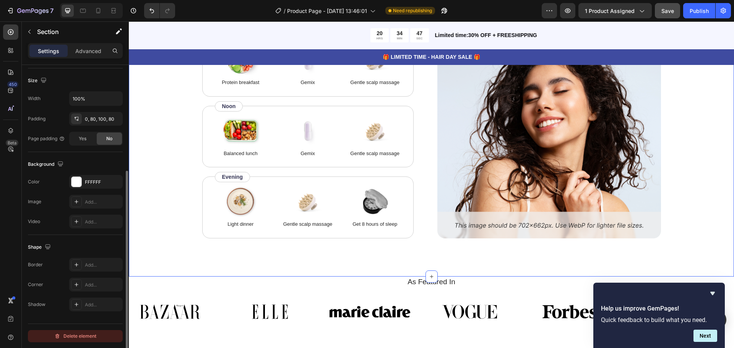 This screenshot has height=348, width=734. What do you see at coordinates (659, 309) in the screenshot?
I see `h2: Help us improve GemPages!` at bounding box center [659, 309].